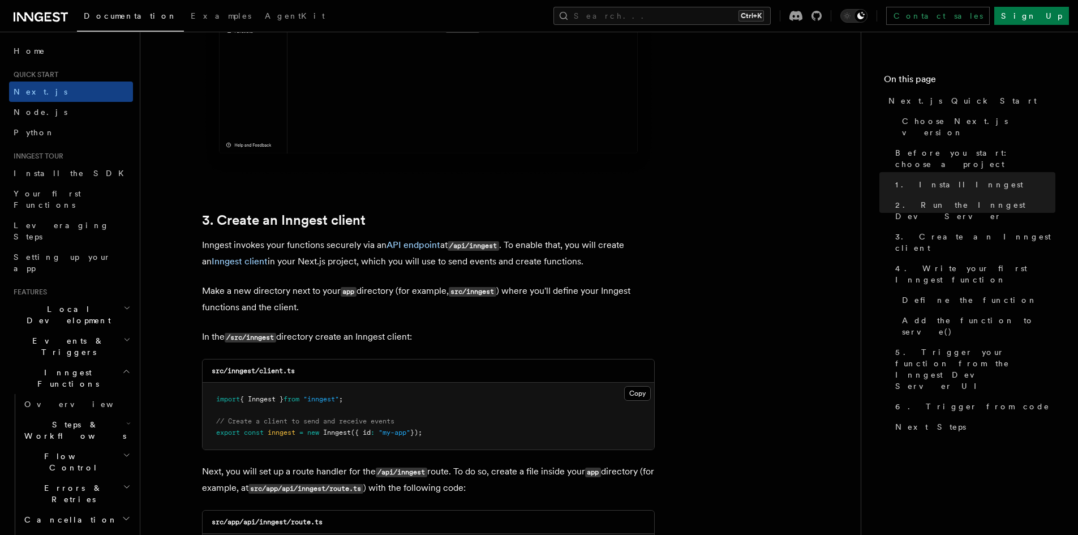 The image size is (1078, 535). Describe the element at coordinates (295, 17) in the screenshot. I see `a: AgentKit` at that location.